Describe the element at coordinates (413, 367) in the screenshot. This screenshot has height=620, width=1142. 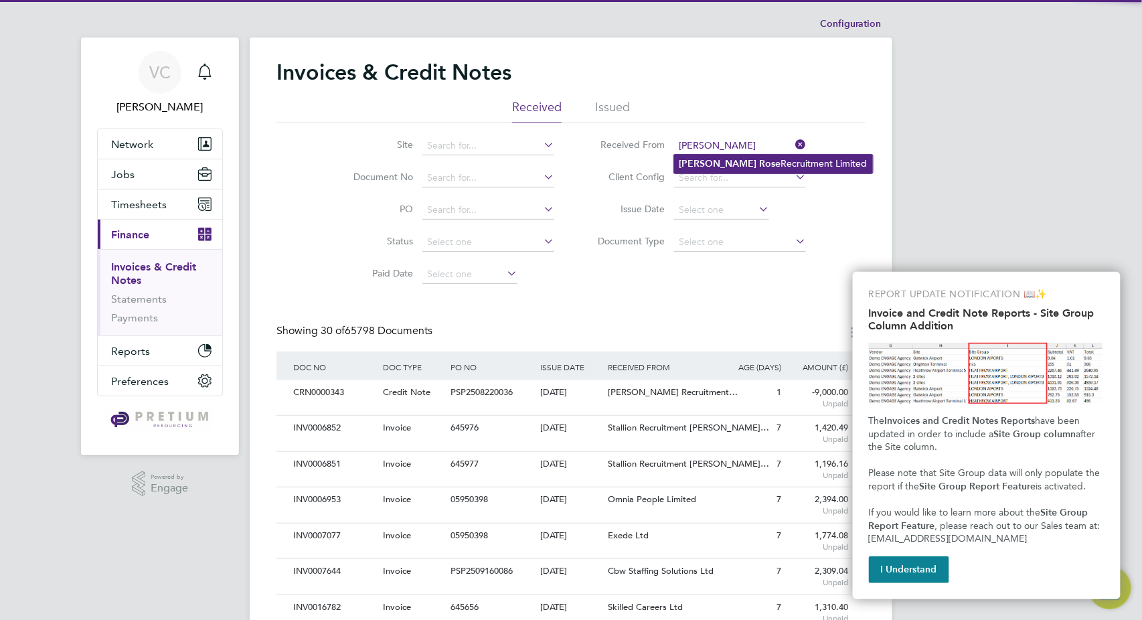
I see `div: DOC TYPE` at that location.